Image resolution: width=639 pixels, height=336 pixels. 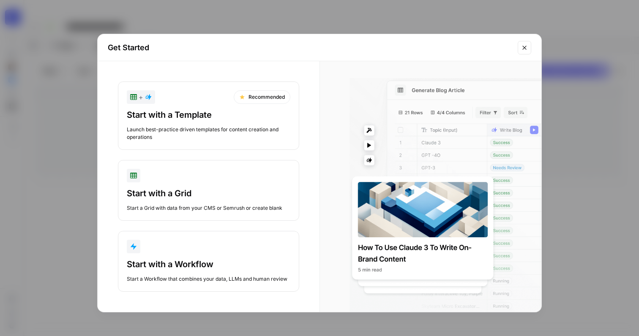 What do you see at coordinates (208, 208) in the screenshot?
I see `div: Start a Grid with data from your CMS or Semrush or create blank` at bounding box center [208, 208].